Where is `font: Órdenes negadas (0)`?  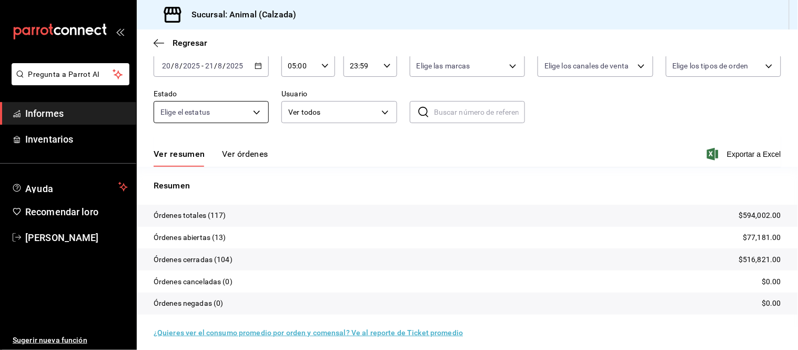 font: Órdenes negadas (0) is located at coordinates (188, 303).